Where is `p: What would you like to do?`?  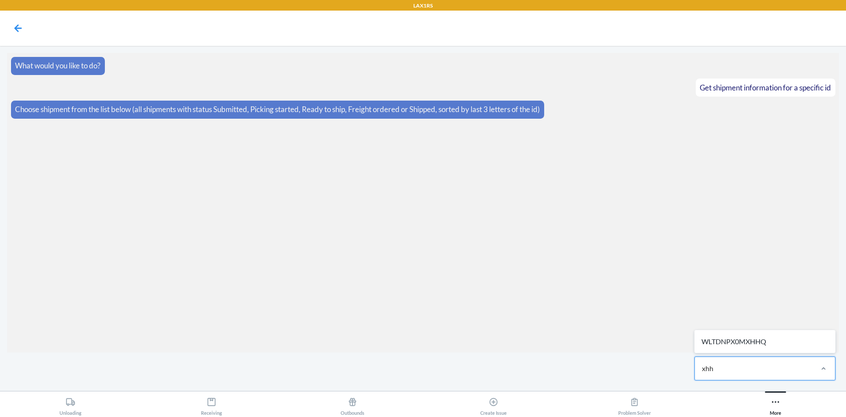
p: What would you like to do? is located at coordinates (58, 66).